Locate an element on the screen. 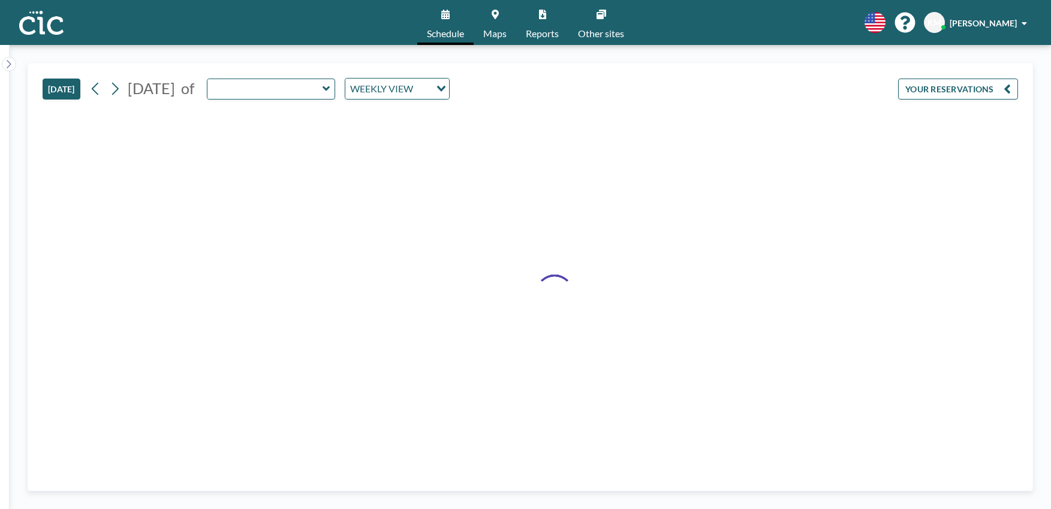 This screenshot has height=509, width=1051. button: YOUR RESERVATIONS is located at coordinates (959, 89).